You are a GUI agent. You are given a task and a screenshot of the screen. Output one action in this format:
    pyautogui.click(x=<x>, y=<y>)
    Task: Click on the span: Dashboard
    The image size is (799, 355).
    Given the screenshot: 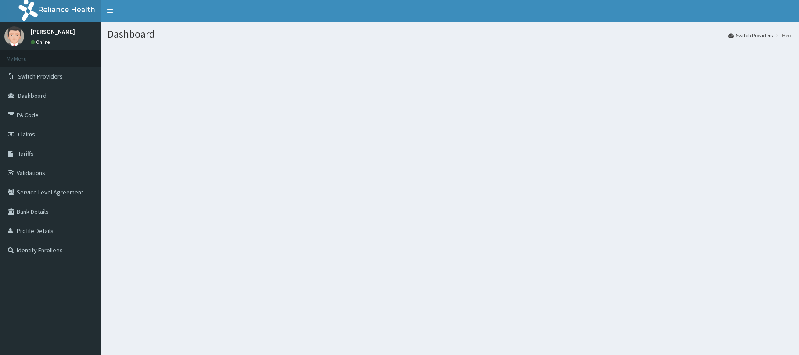 What is the action you would take?
    pyautogui.click(x=32, y=96)
    